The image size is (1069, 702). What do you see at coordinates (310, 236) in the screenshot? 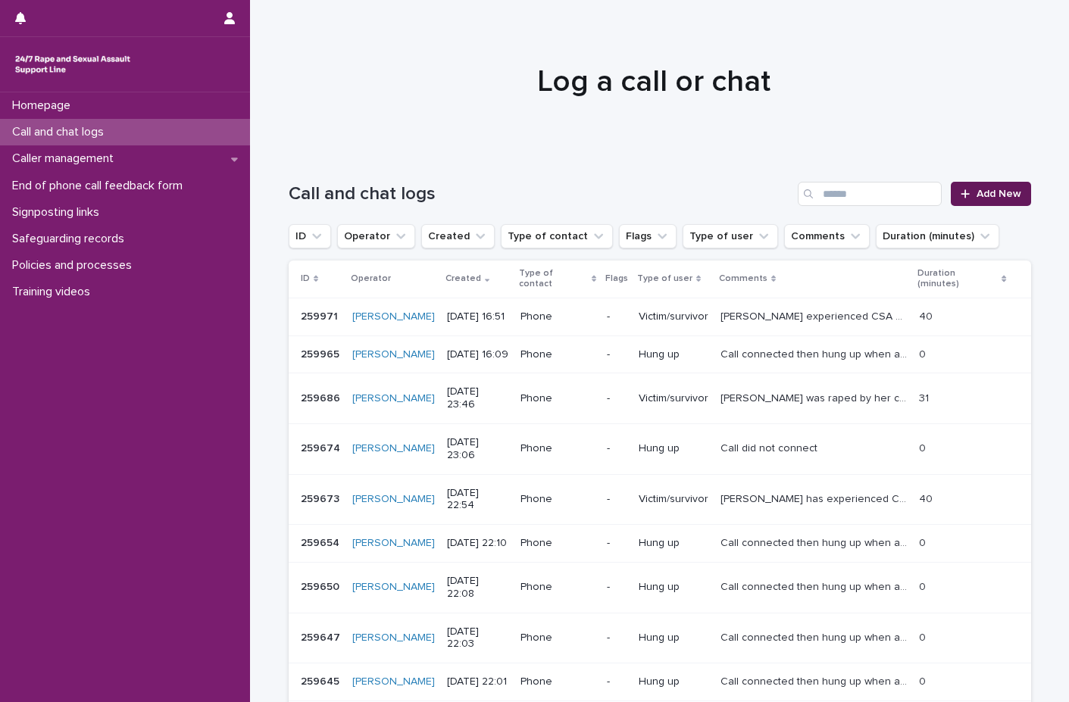
I see `button: ID` at bounding box center [310, 236].